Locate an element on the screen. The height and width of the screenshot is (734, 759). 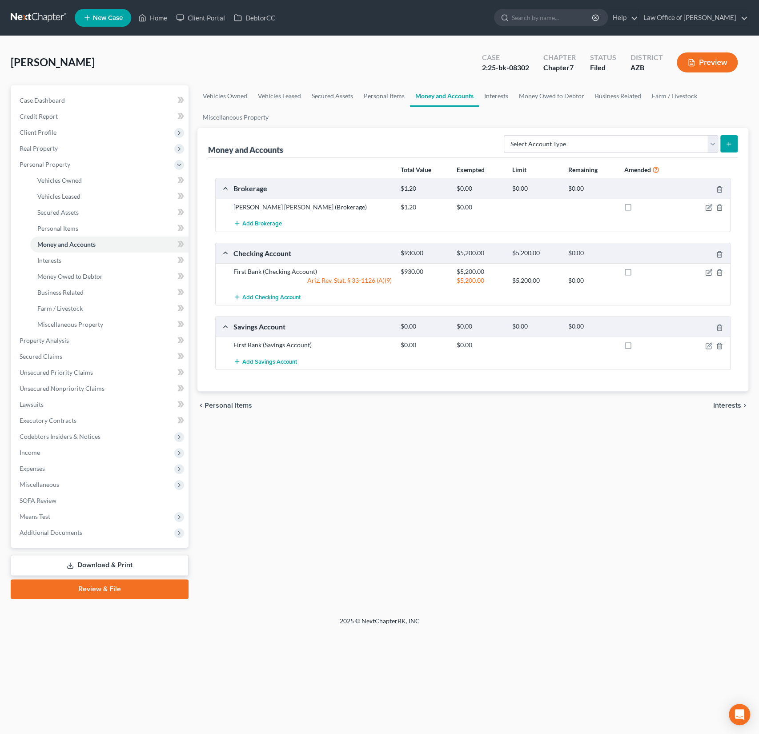
span: Secured Claims is located at coordinates (41, 356).